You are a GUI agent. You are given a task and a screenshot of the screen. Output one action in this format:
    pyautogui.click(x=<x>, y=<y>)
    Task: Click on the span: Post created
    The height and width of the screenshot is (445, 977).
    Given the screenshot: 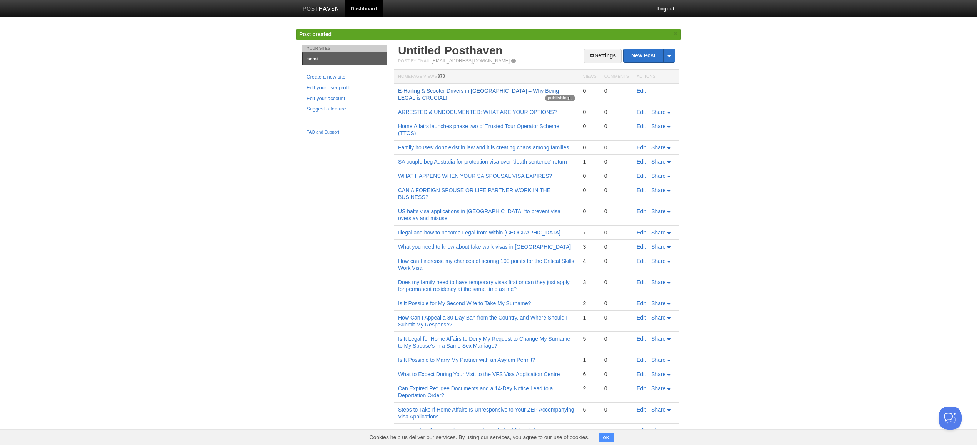 What is the action you would take?
    pyautogui.click(x=315, y=34)
    